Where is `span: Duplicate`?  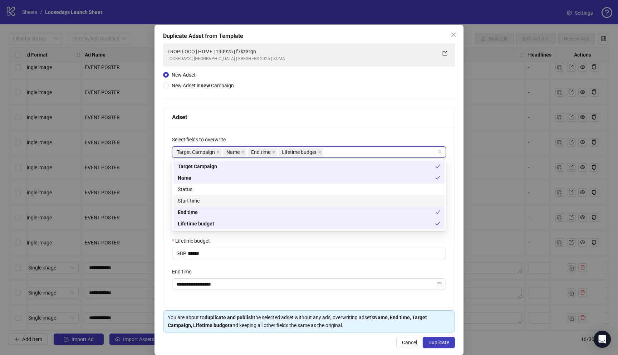 span: Duplicate is located at coordinates (439, 342).